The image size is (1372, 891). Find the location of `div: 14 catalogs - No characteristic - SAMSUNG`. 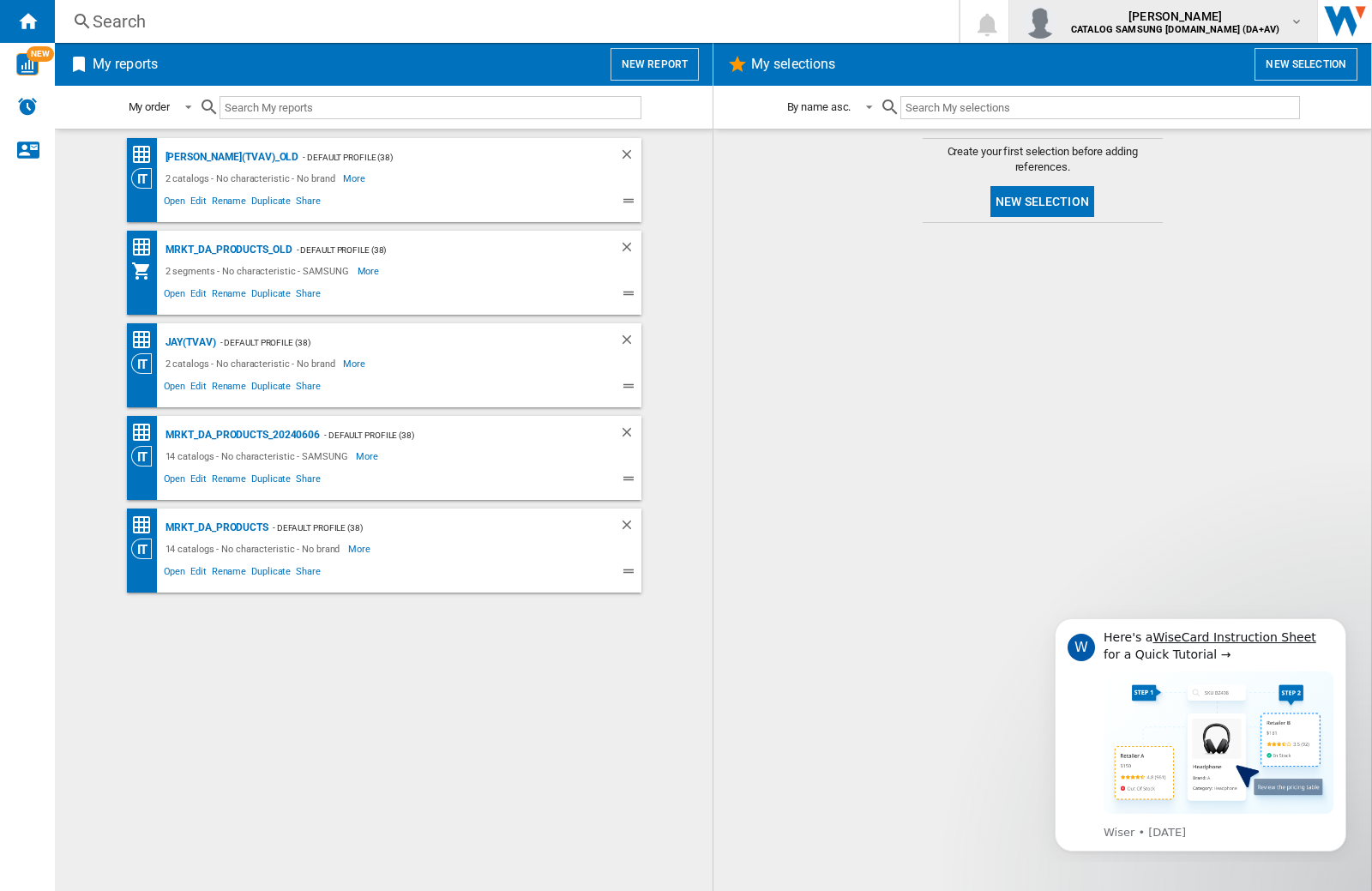

div: 14 catalogs - No characteristic - SAMSUNG is located at coordinates (259, 456).